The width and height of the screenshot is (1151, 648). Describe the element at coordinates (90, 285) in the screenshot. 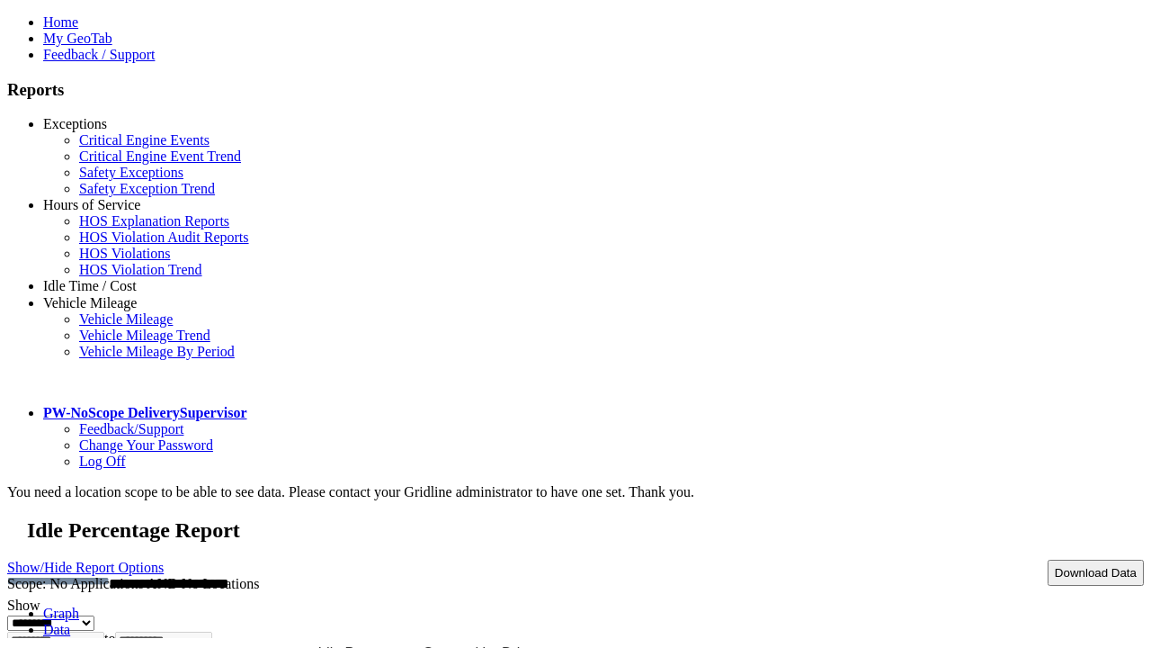

I see `a: Idle Time / Cost` at that location.